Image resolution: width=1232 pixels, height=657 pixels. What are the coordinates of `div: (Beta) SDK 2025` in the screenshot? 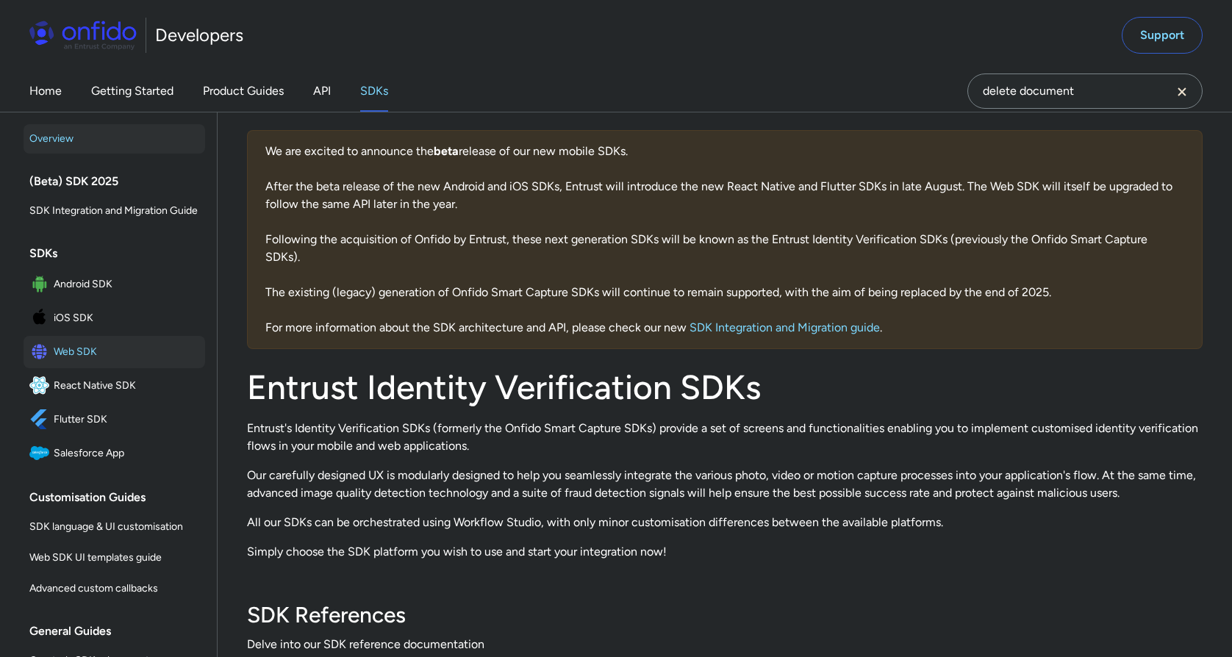 It's located at (120, 182).